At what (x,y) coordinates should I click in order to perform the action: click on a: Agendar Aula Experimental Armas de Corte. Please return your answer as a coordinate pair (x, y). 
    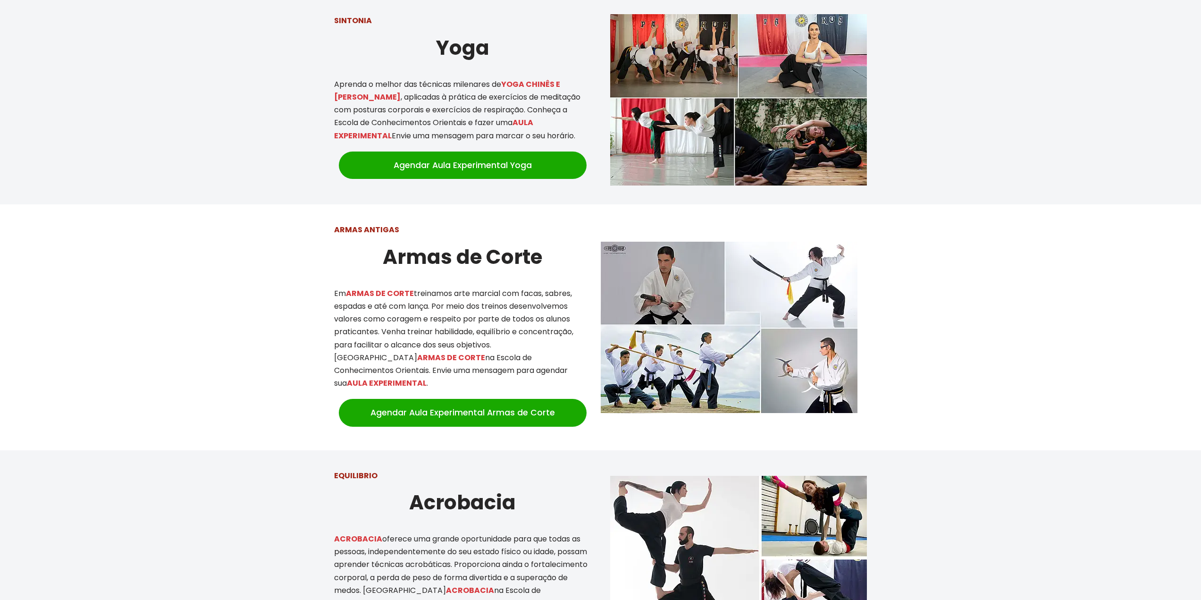
    Looking at the image, I should click on (463, 413).